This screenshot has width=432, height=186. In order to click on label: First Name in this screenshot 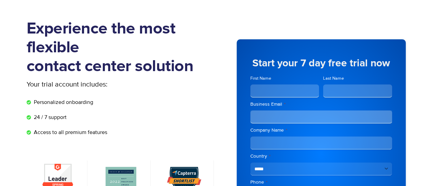, I will do `click(285, 78)`.